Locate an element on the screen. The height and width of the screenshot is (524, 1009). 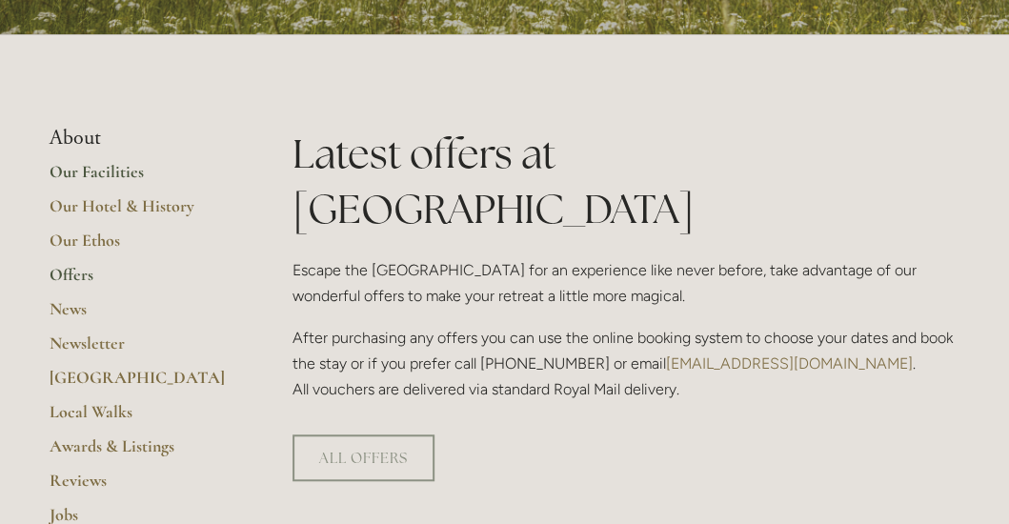
a: Awards & Listings is located at coordinates (140, 453).